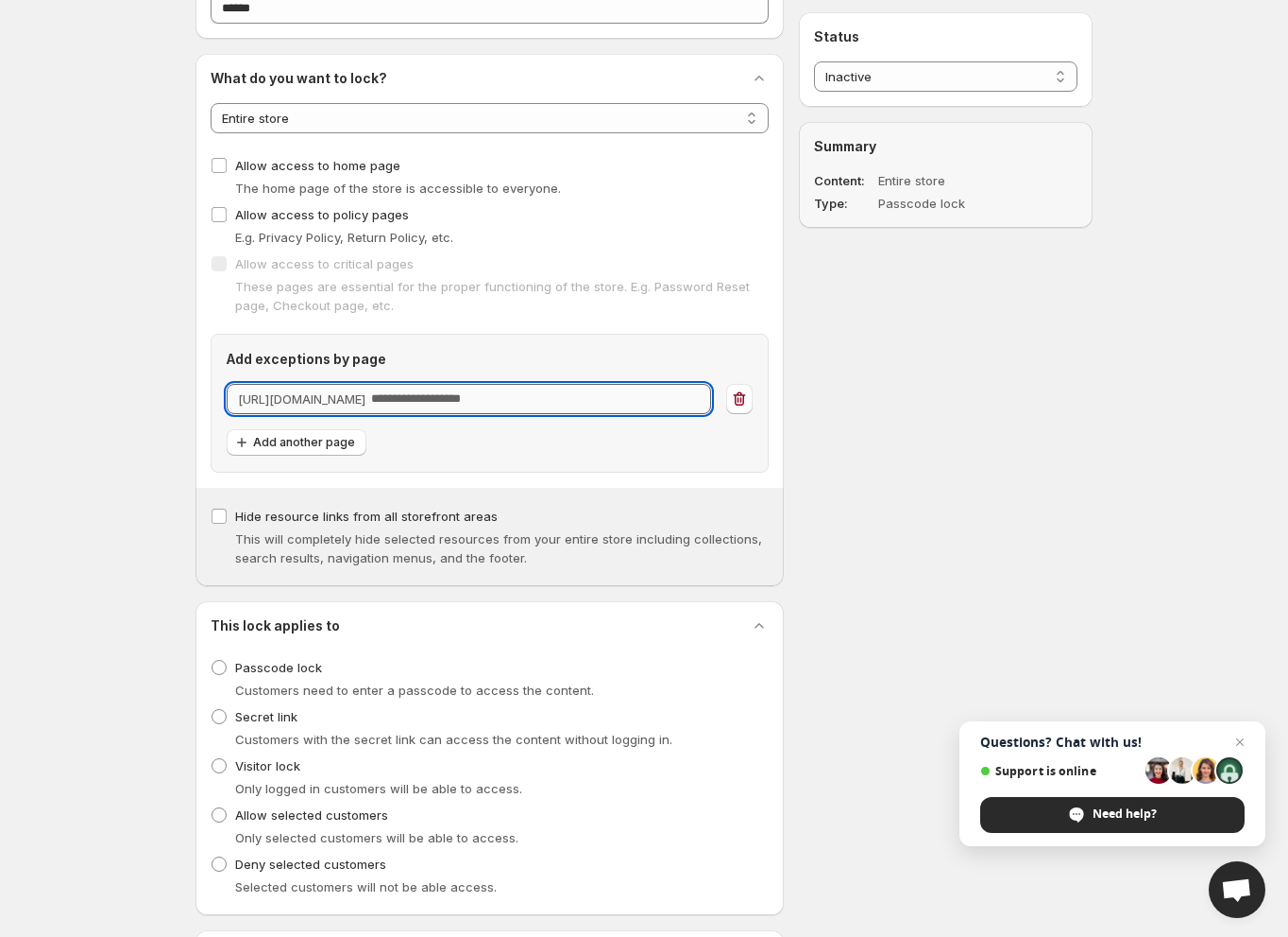  What do you see at coordinates (304, 442) in the screenshot?
I see `span: Add another page` at bounding box center [304, 442].